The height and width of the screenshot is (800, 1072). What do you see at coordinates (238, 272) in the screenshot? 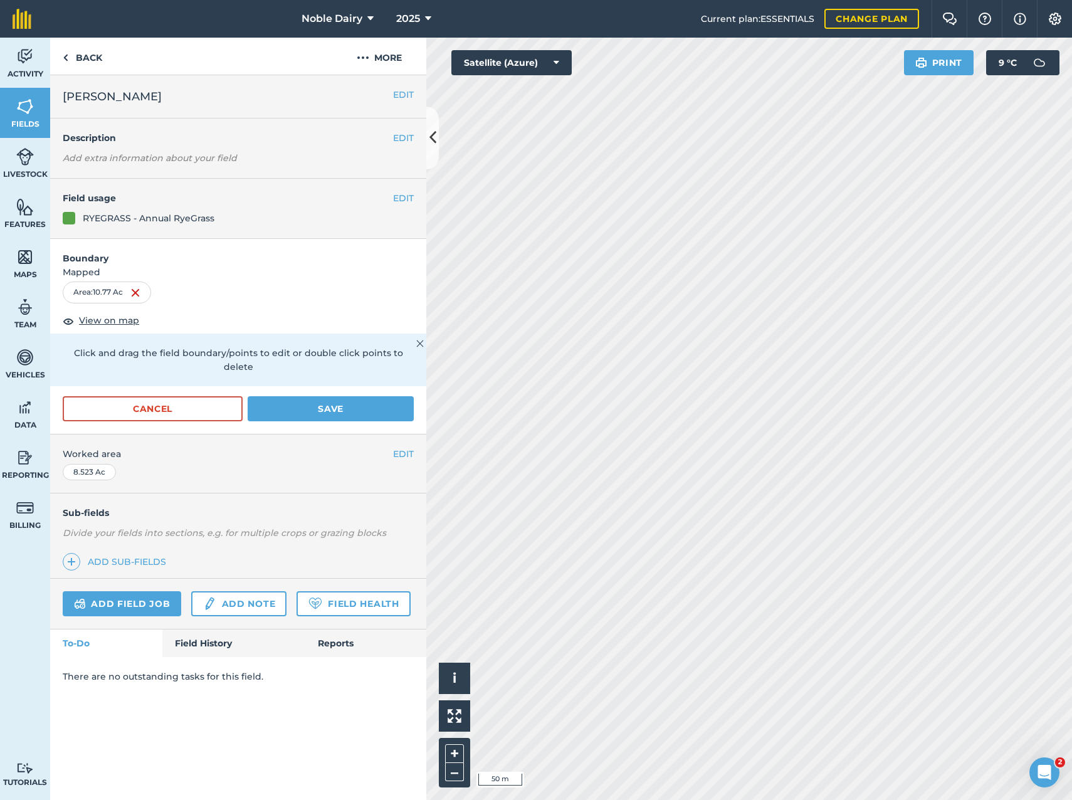
I see `span: Mapped` at bounding box center [238, 272].